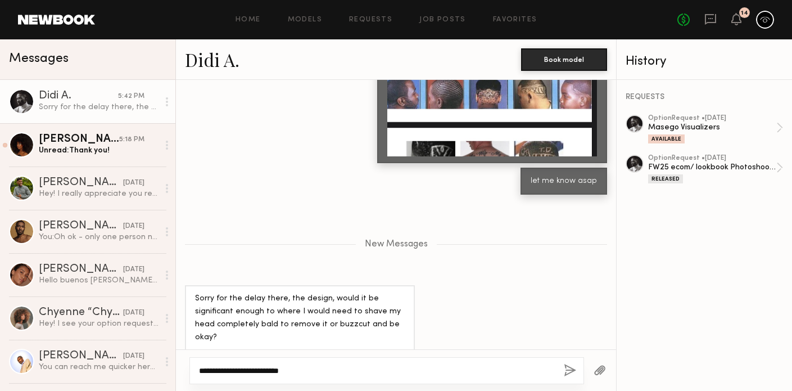 The width and height of the screenshot is (792, 391). I want to click on div: You: Oh ok - only one person needs to shave so I can put you down as someone who doesn't get it s..., so click(98, 237).